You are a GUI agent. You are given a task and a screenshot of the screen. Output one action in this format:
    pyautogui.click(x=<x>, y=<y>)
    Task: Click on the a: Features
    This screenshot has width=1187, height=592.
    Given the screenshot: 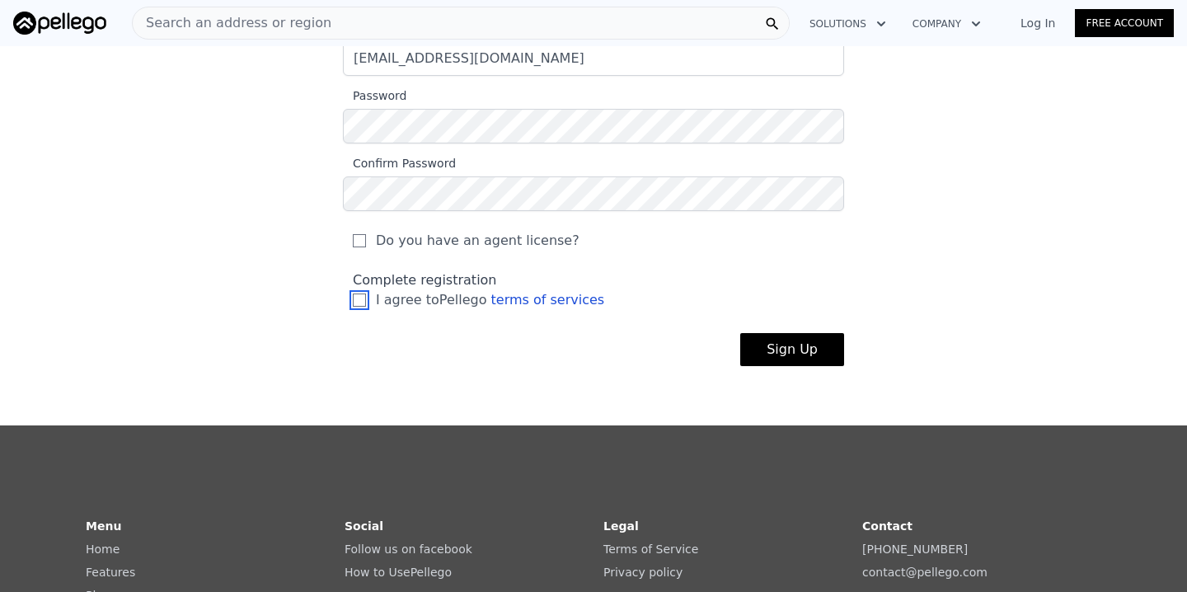 What is the action you would take?
    pyautogui.click(x=110, y=572)
    